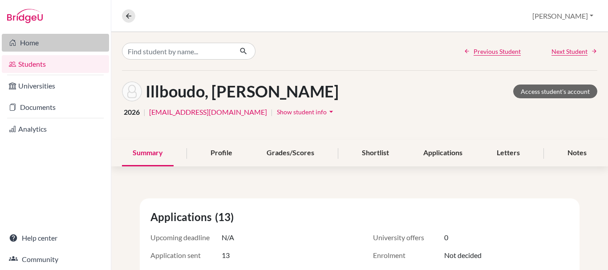 The height and width of the screenshot is (270, 608). I want to click on img: Imelda Illboudo's avatar, so click(132, 91).